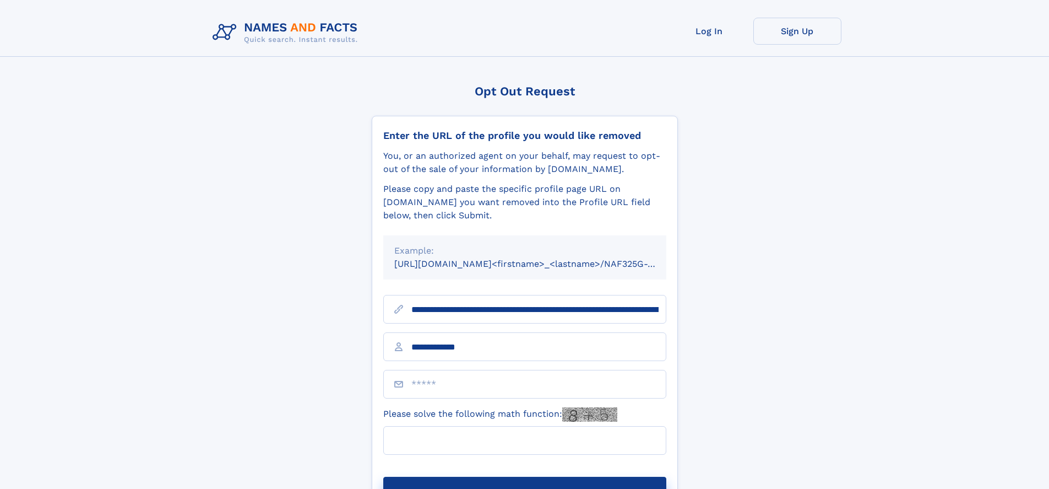  What do you see at coordinates (525, 162) in the screenshot?
I see `div: You, or an authorized agent on your behalf, may request to opt-out of the sale of your informatio...` at bounding box center [525, 162].